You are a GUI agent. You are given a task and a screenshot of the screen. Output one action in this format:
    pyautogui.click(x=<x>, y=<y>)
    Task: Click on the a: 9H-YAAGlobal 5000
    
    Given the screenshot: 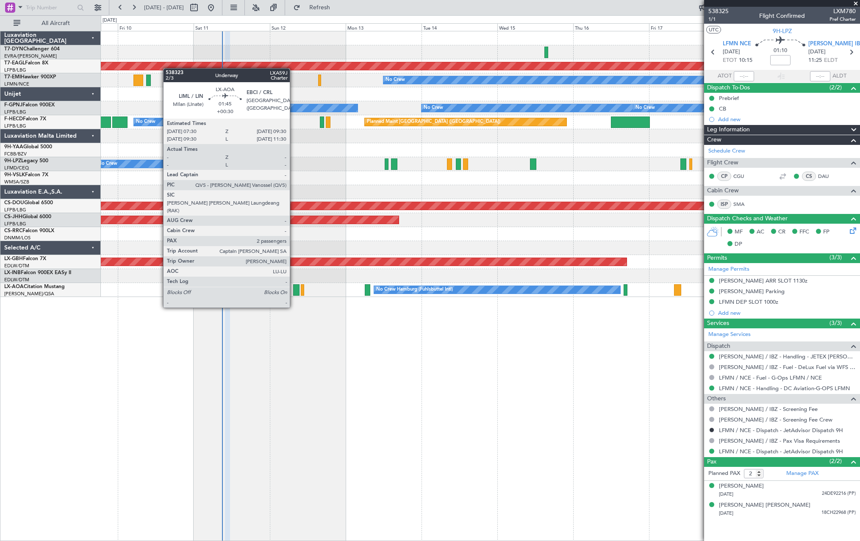 What is the action you would take?
    pyautogui.click(x=28, y=147)
    